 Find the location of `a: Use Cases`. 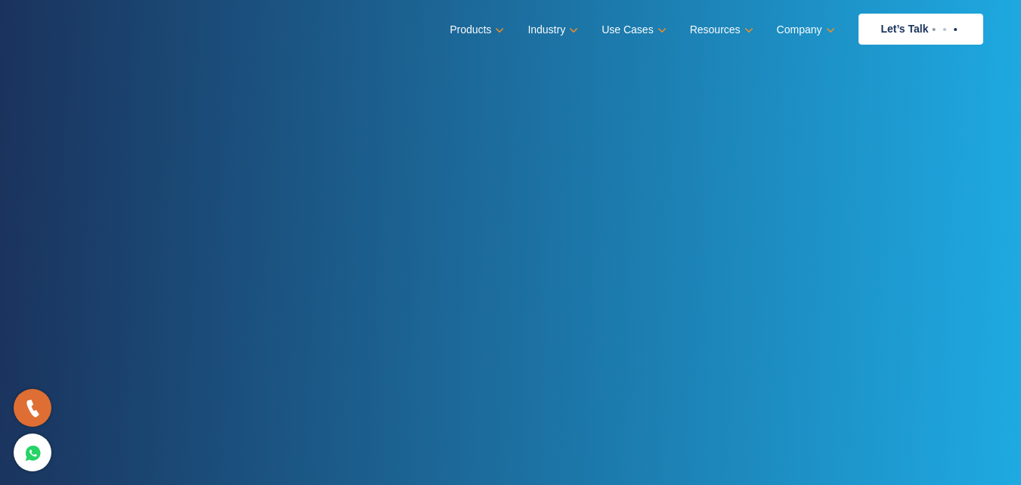

a: Use Cases is located at coordinates (632, 29).